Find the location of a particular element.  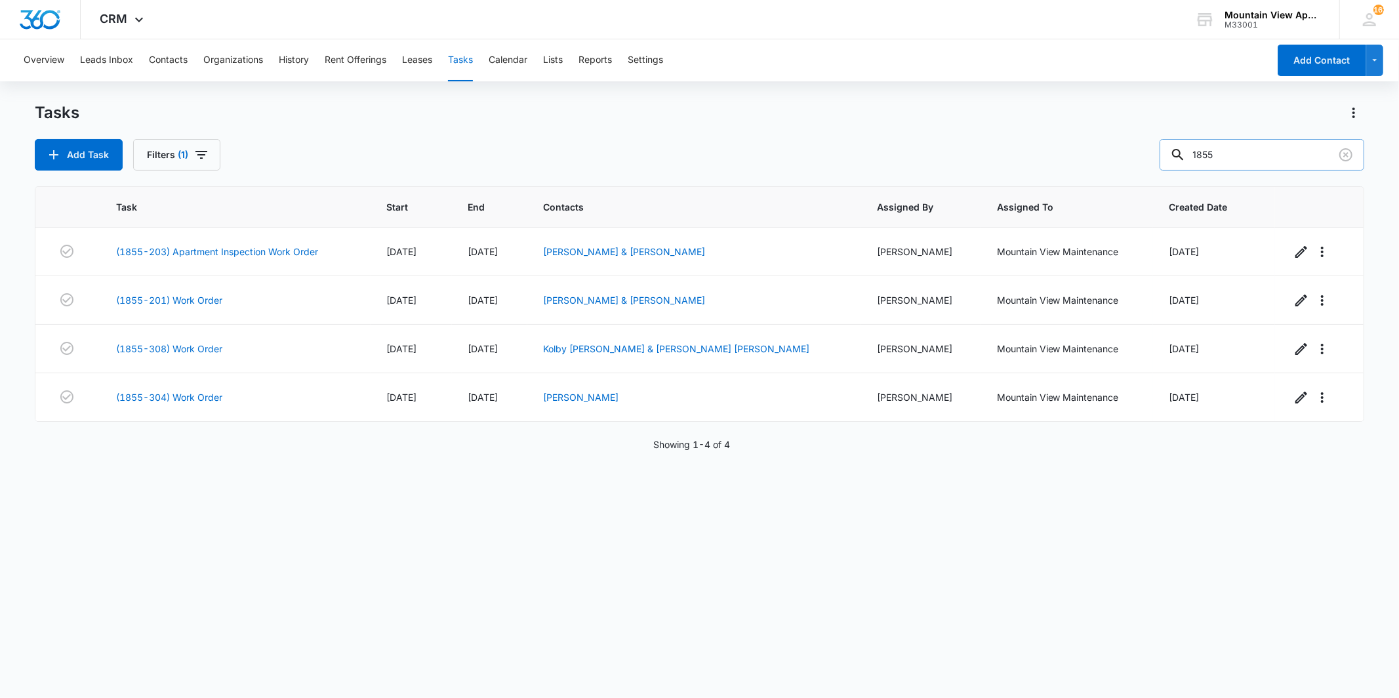

span: Assigned To is located at coordinates (1057, 207).